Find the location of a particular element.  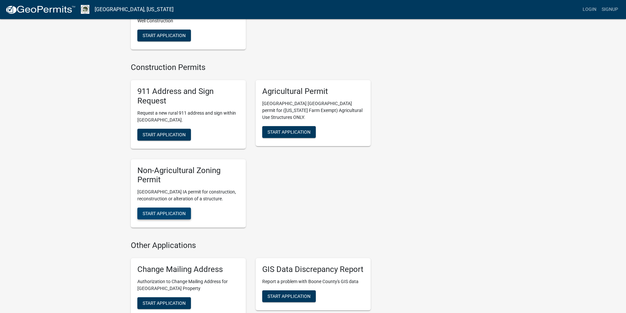

h5: GIS Data Discrepancy Report is located at coordinates (313, 270).